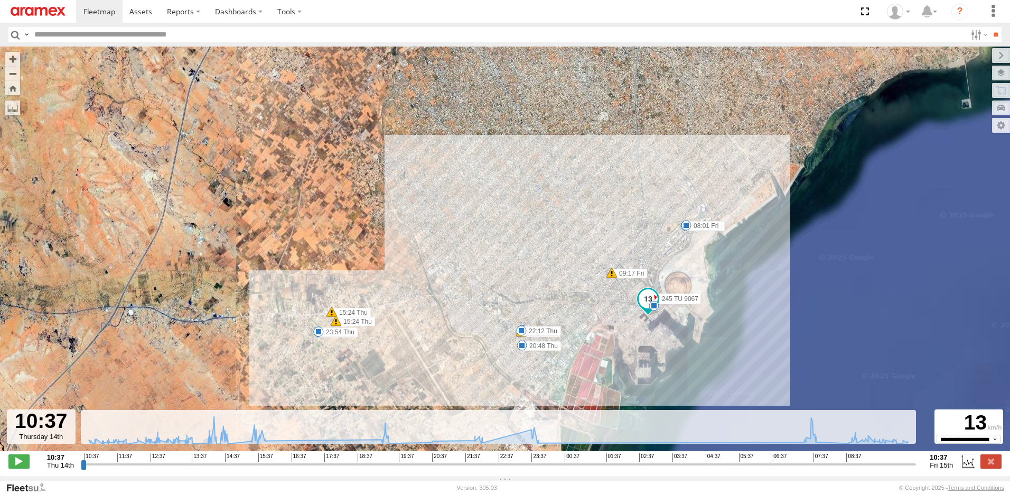 This screenshot has width=1010, height=493. I want to click on label: Play/Stop, so click(19, 461).